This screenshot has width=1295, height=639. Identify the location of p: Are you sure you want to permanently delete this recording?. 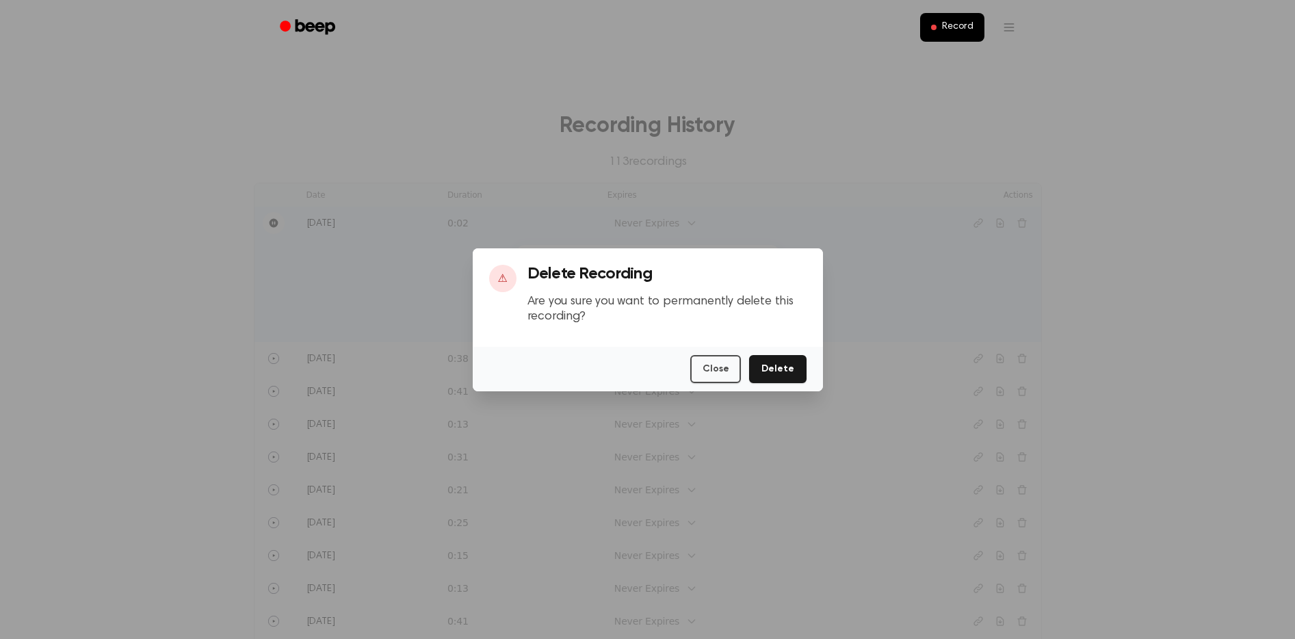
(667, 309).